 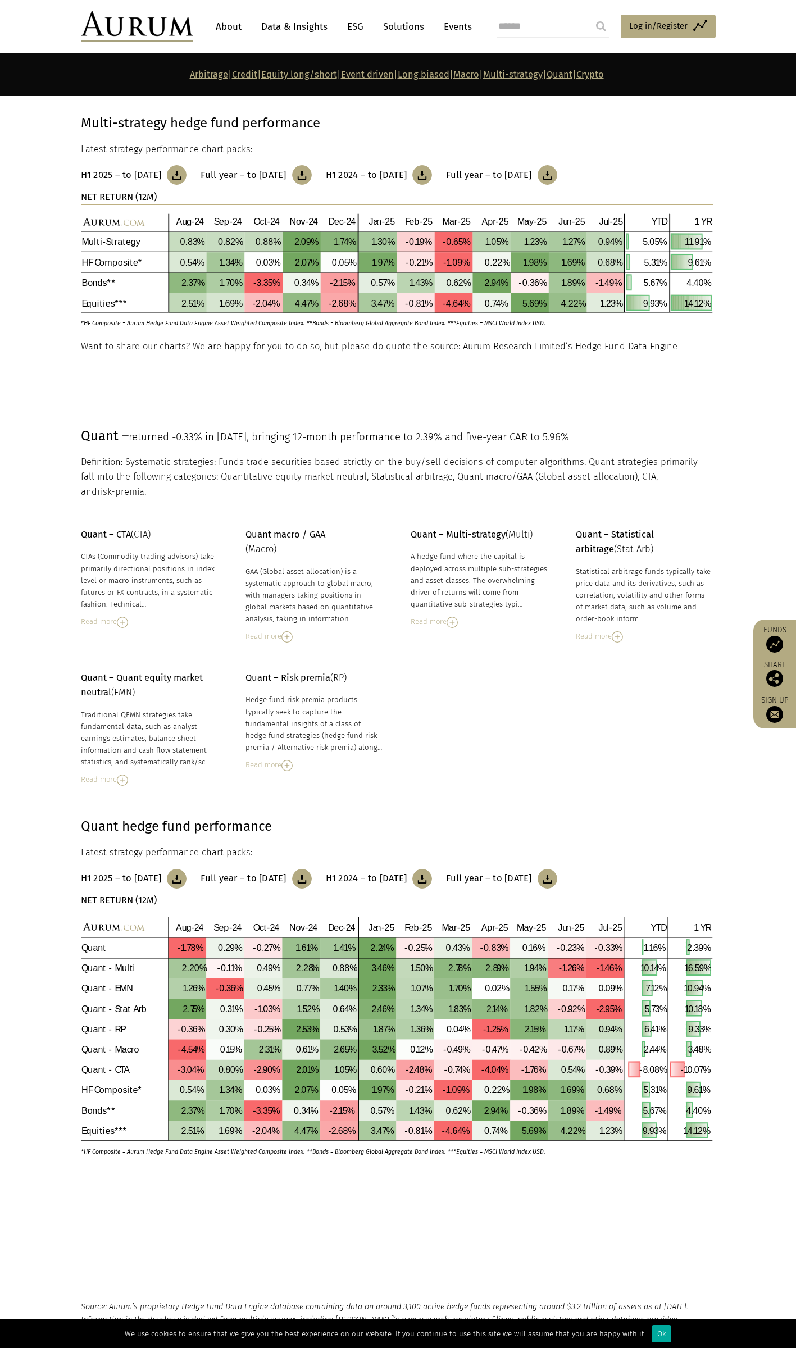 I want to click on strong: Quant macro / GAA, so click(x=285, y=534).